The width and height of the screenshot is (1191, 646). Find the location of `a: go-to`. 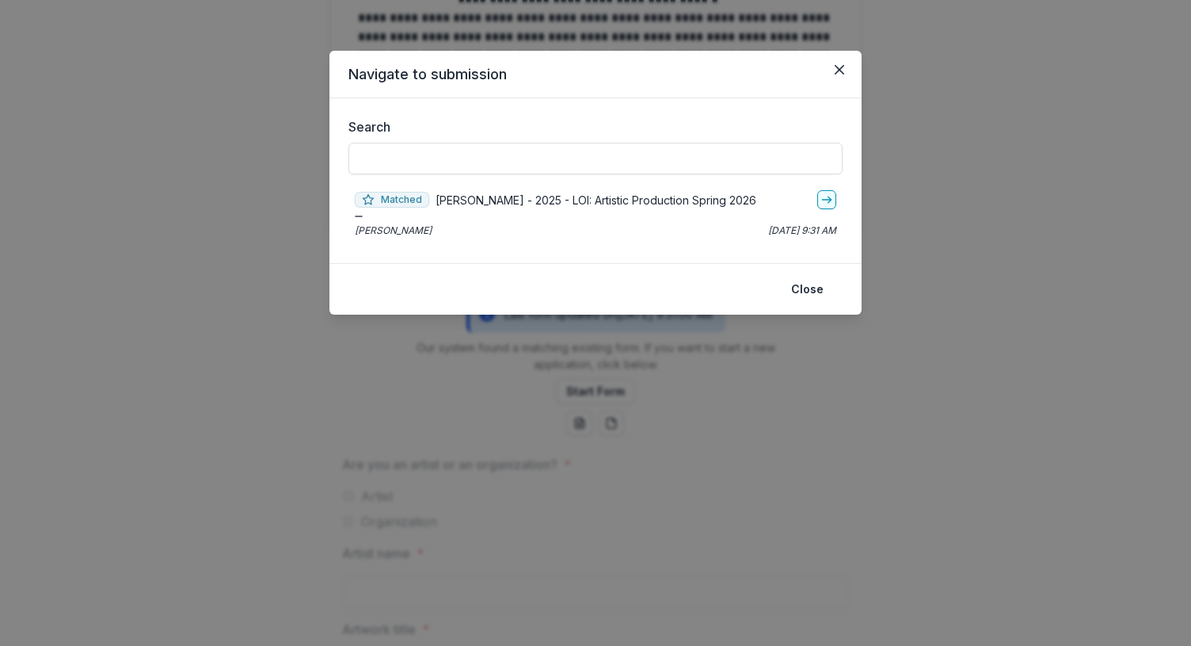

a: go-to is located at coordinates (827, 200).